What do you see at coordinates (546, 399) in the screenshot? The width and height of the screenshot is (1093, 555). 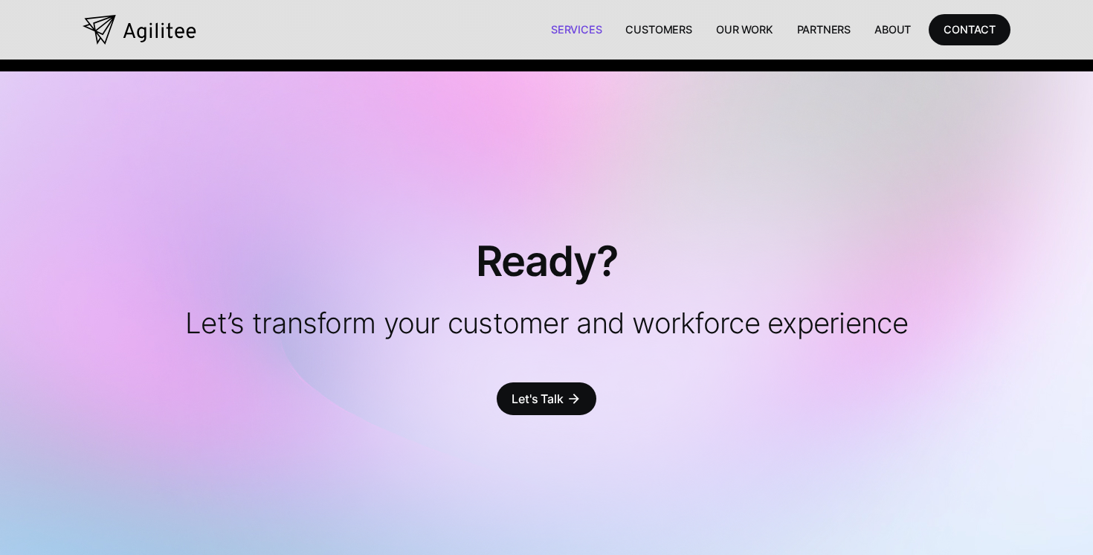 I see `a: Let's Talkarrow_forward` at bounding box center [546, 399].